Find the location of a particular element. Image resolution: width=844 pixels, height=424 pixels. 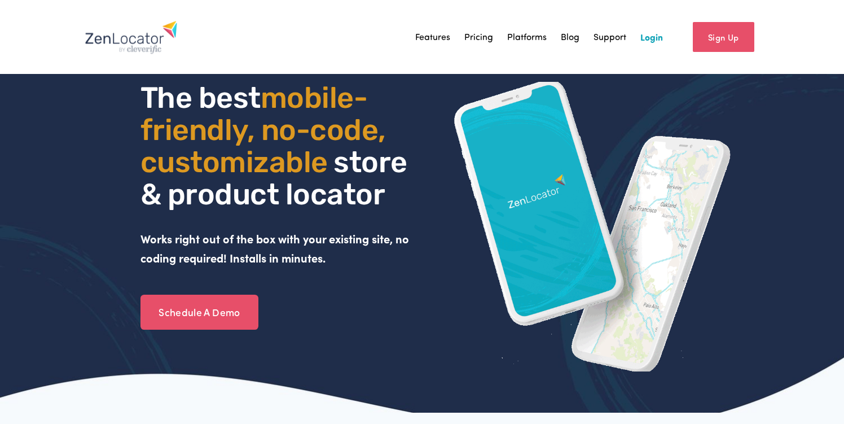

a: Platforms is located at coordinates (527, 37).